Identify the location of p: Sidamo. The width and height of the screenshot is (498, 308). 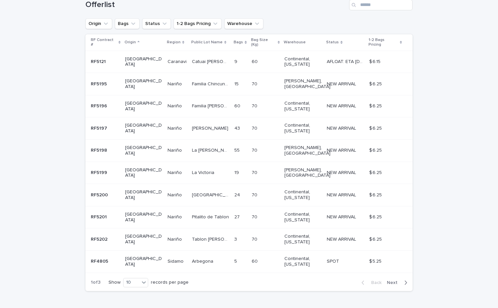
(176, 261).